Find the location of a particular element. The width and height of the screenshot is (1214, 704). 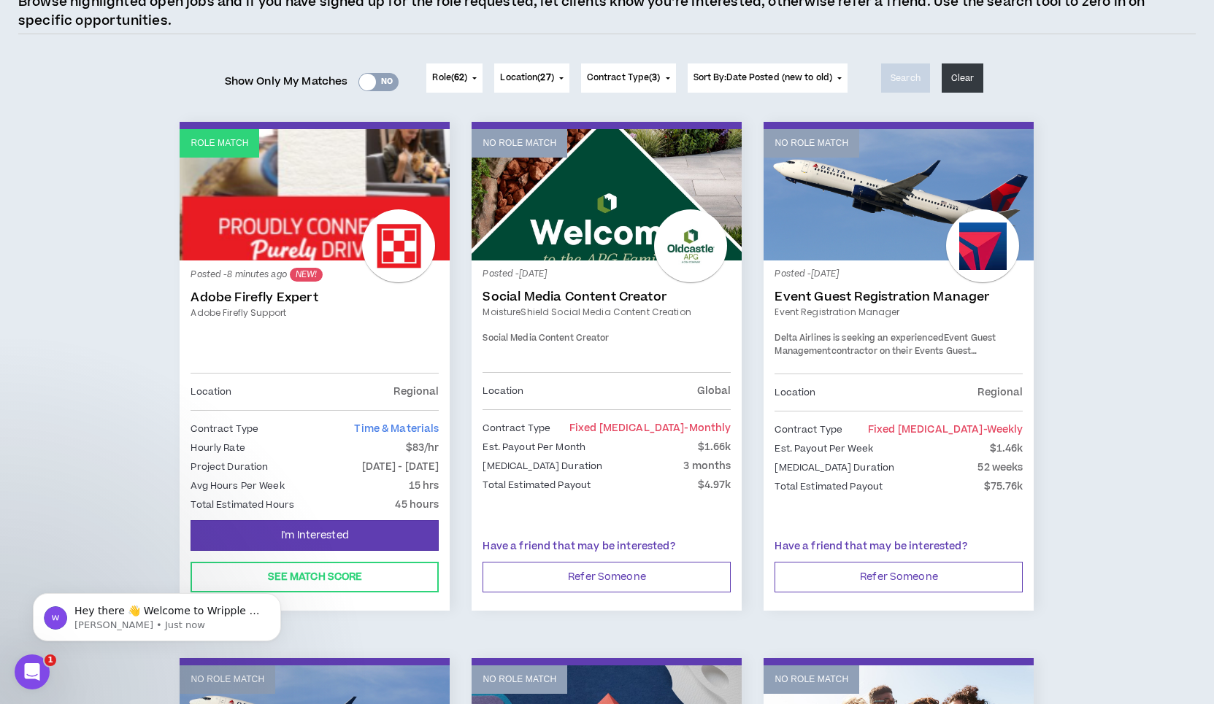

span: contractor on their Events Guest Management team. This a 40hrs/week position with 2-3 days in the... is located at coordinates (893, 377).